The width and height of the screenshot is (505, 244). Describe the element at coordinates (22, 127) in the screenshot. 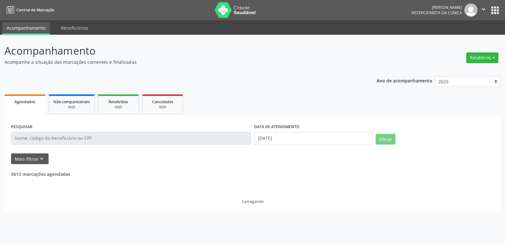

I see `label: PESQUISAR` at that location.